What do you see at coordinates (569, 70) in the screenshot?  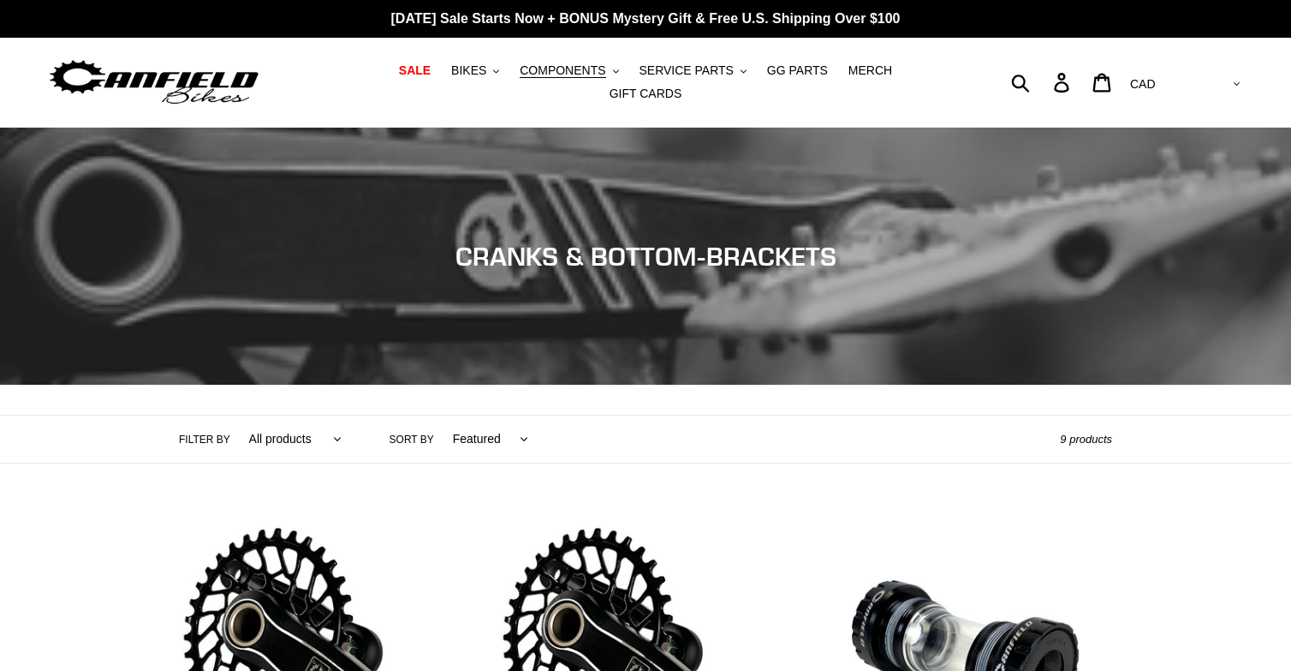 I see `button: COMPONENTS` at bounding box center [569, 70].